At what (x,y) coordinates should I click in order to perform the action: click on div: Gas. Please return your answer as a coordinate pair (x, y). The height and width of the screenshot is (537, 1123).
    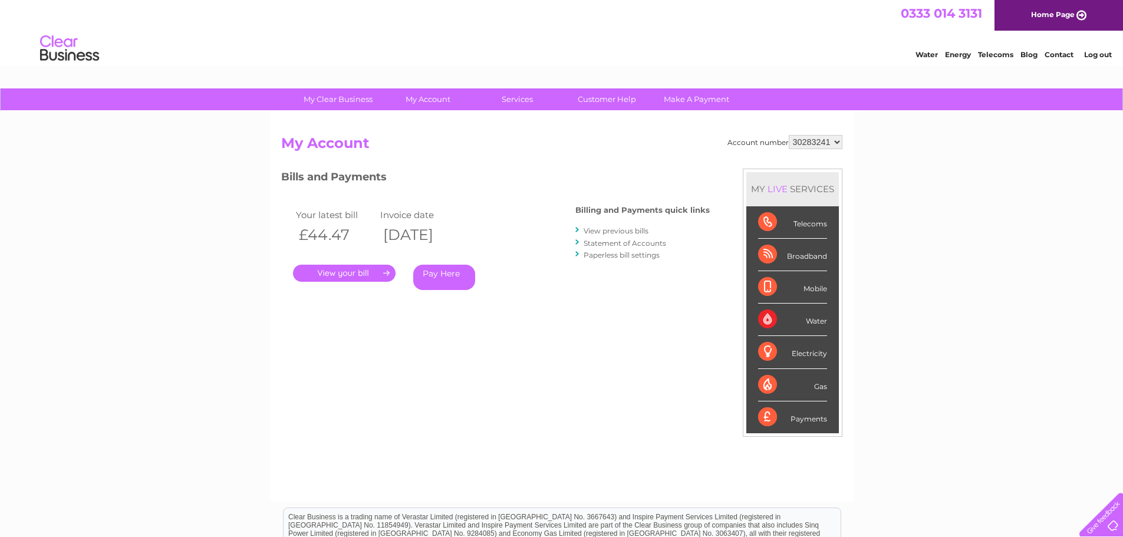
    Looking at the image, I should click on (793, 385).